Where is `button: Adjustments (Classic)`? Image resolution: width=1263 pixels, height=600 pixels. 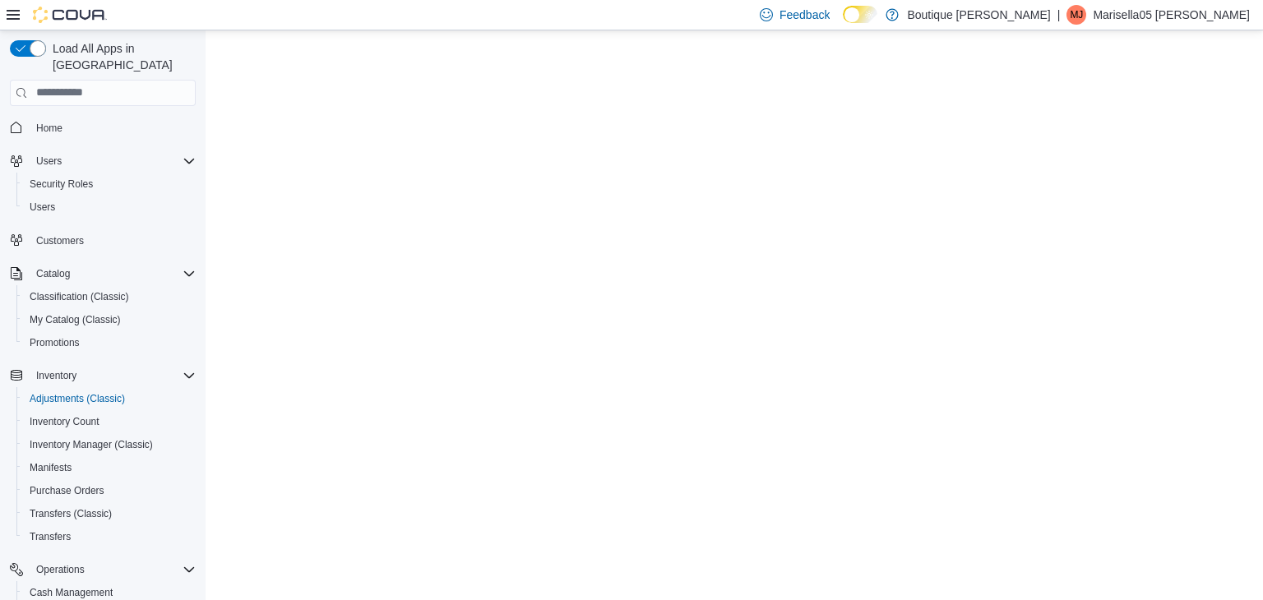
button: Adjustments (Classic) is located at coordinates (109, 399).